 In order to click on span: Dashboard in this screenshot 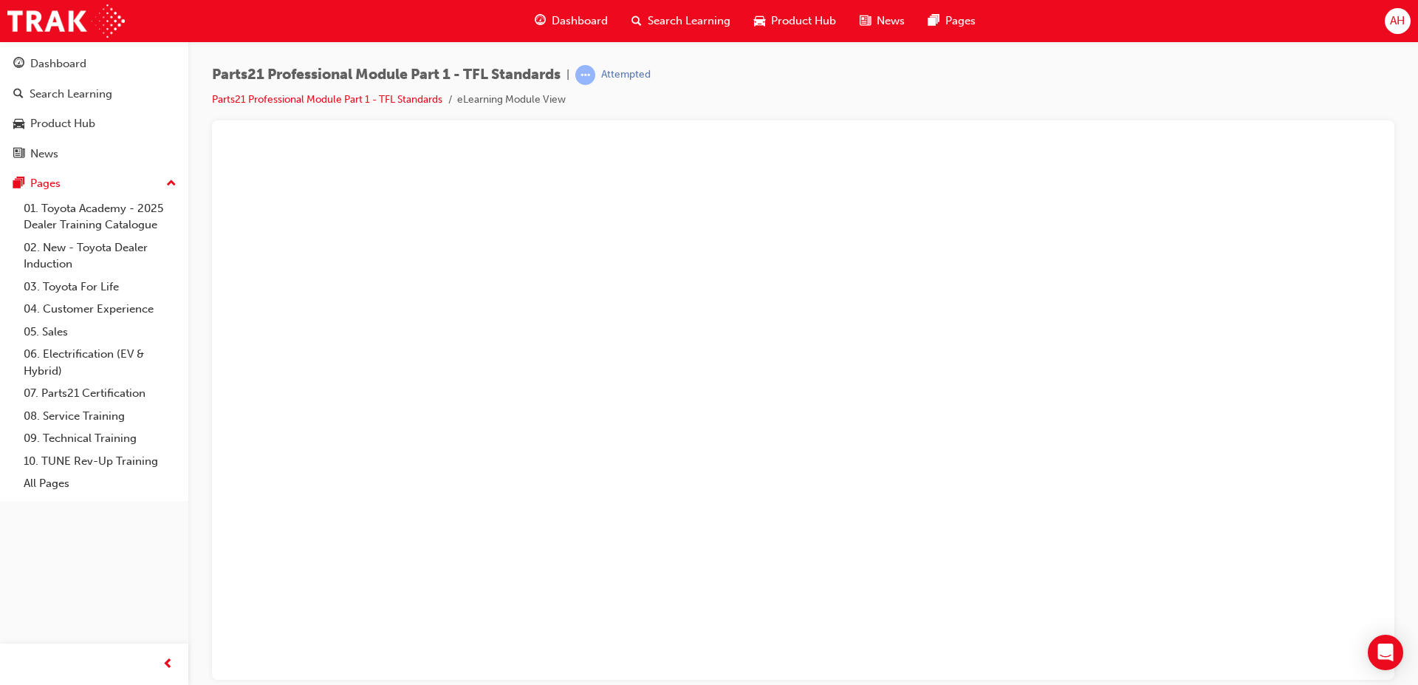, I will do `click(580, 21)`.